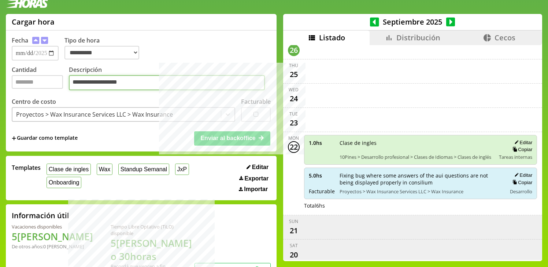 This screenshot has width=548, height=267. I want to click on span: 1.0 hs, so click(322, 142).